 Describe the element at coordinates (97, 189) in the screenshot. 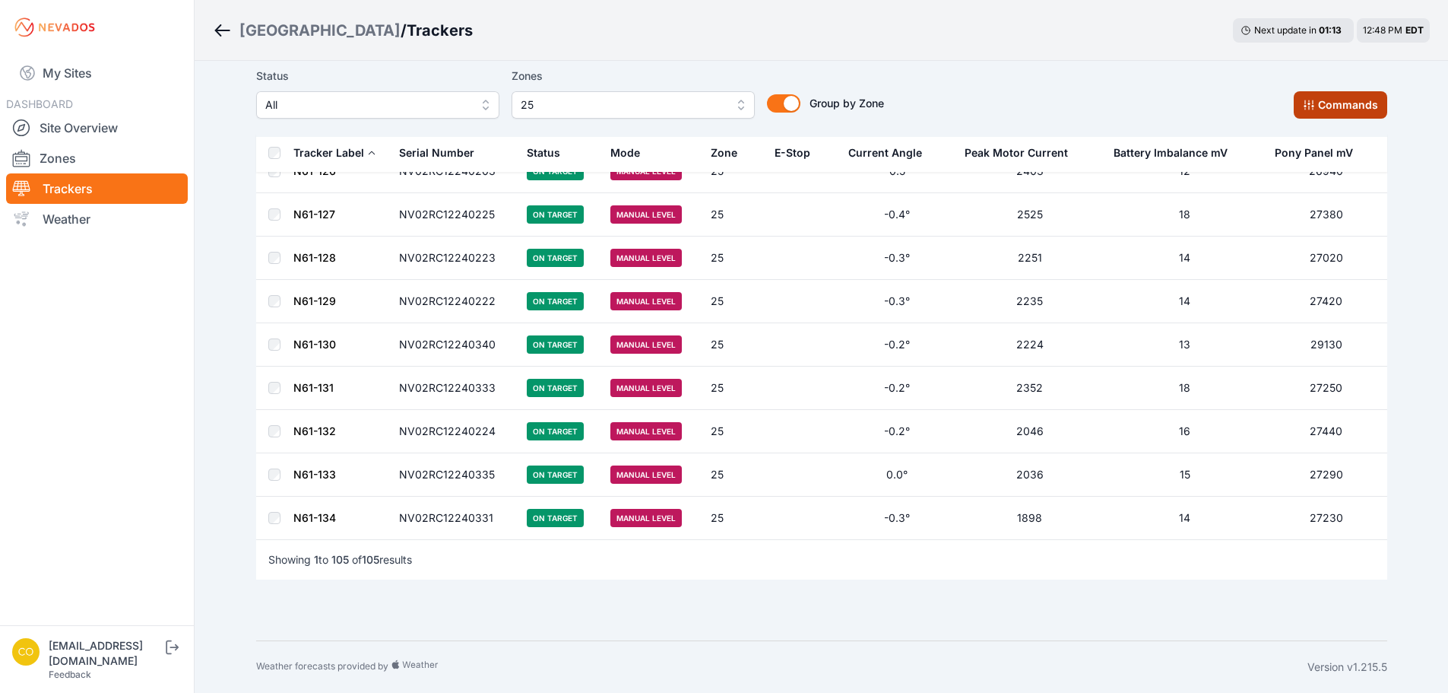

I see `a: Trackers` at that location.